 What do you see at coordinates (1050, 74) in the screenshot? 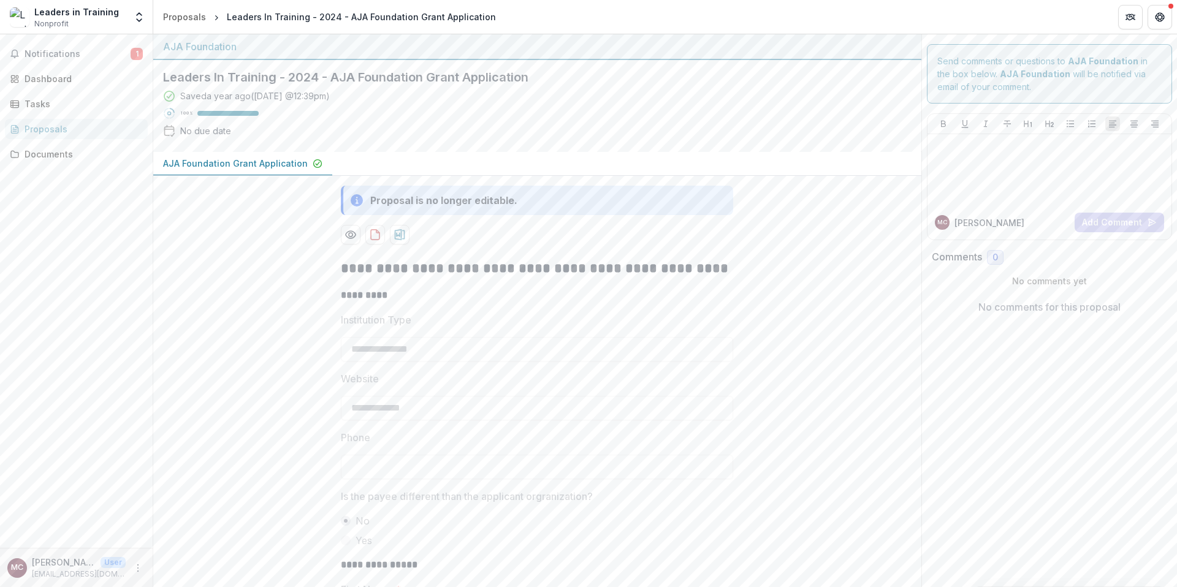
I see `div: Send comments or questions to in the box below. will be notified via email of your comment.` at bounding box center [1050, 74].